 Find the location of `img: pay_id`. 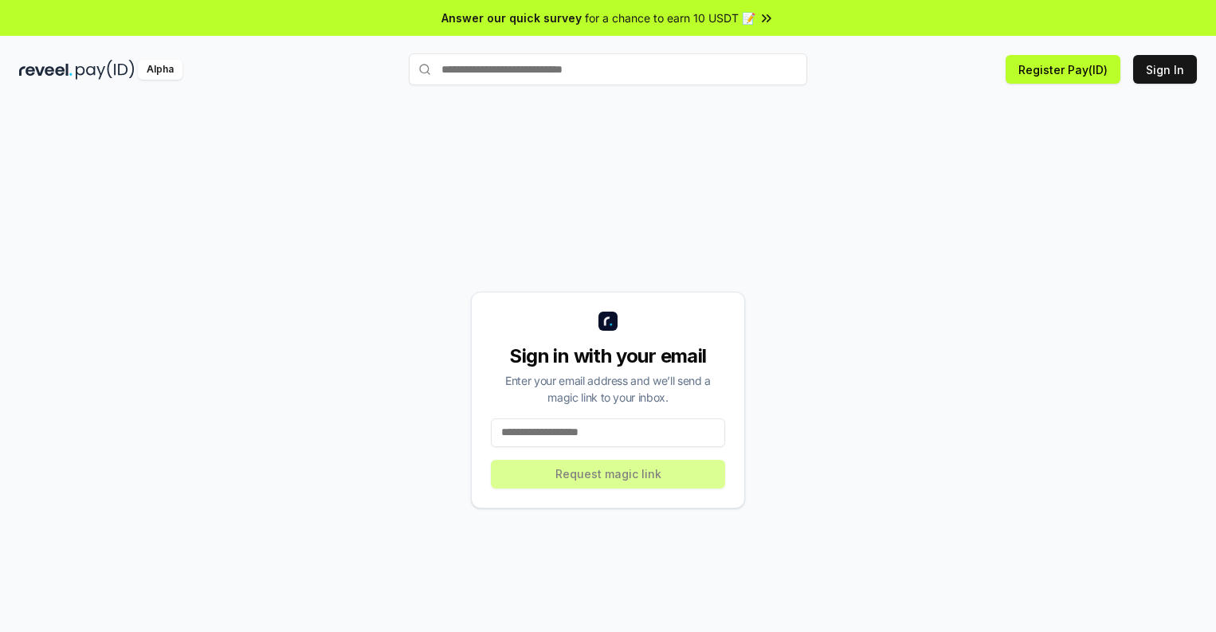

img: pay_id is located at coordinates (105, 69).